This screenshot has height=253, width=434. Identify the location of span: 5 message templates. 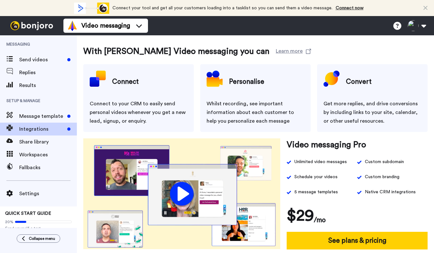
(316, 192).